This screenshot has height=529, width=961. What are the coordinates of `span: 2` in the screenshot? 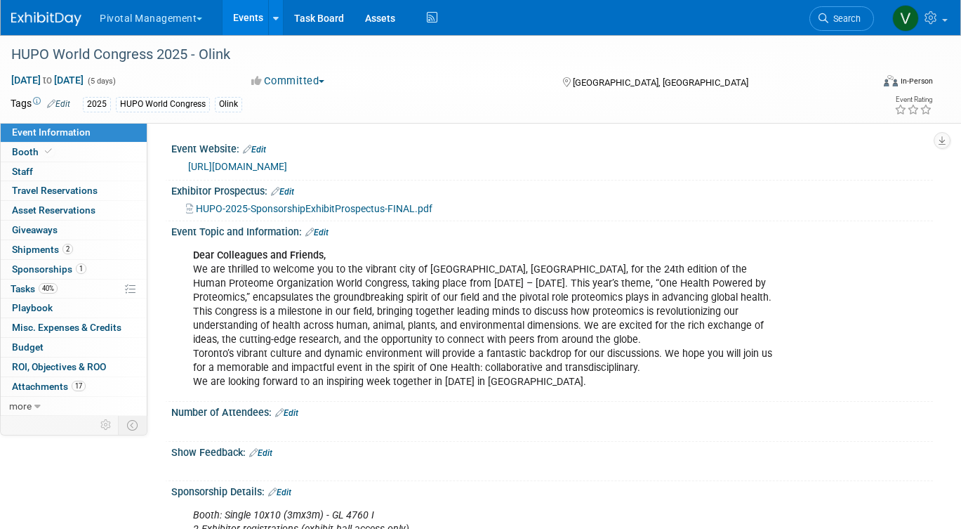 It's located at (67, 249).